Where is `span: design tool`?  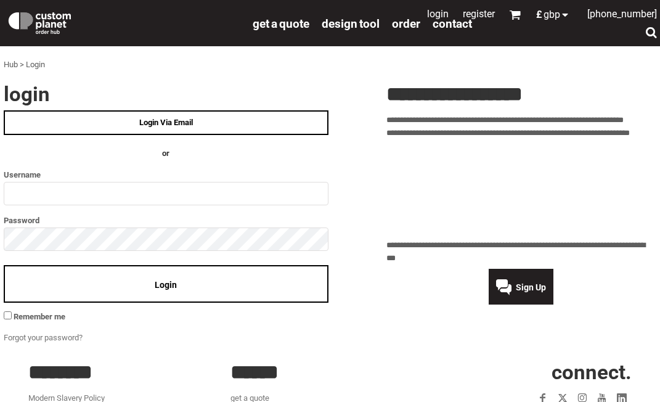
span: design tool is located at coordinates (350, 23).